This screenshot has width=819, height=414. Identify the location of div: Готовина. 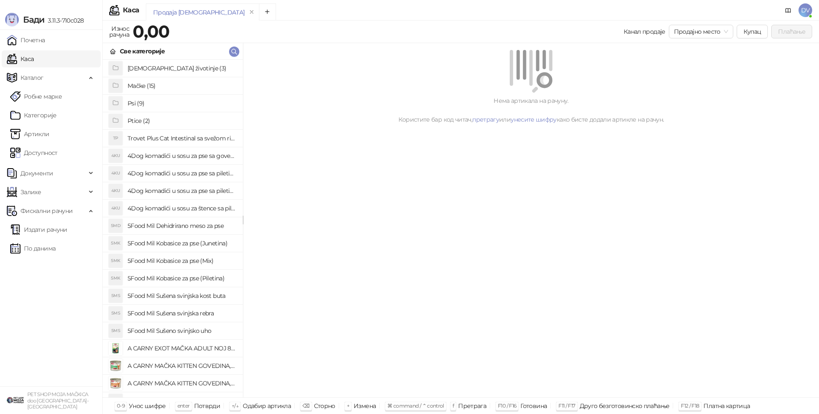
(534, 406).